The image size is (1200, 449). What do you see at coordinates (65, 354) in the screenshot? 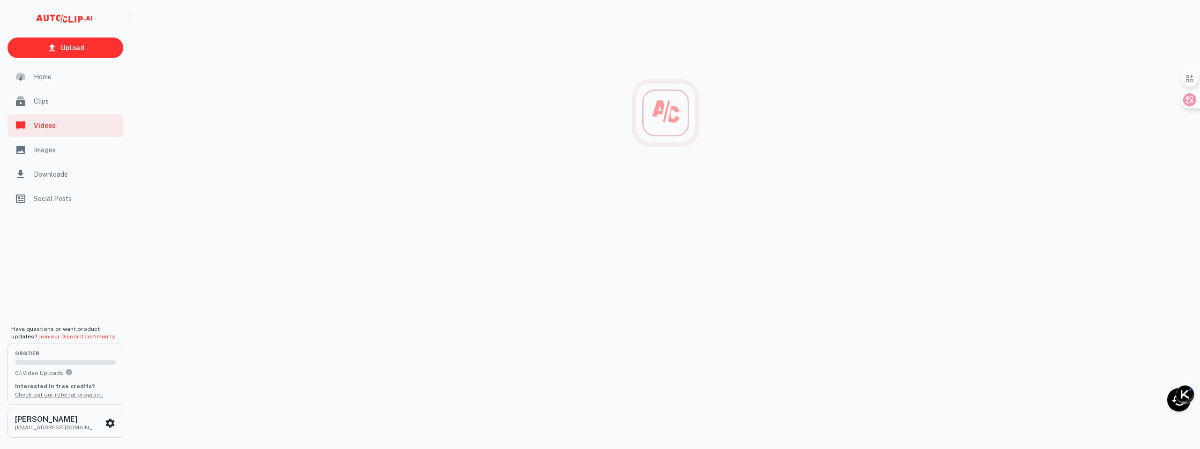
I see `span: org Tier` at bounding box center [65, 354].